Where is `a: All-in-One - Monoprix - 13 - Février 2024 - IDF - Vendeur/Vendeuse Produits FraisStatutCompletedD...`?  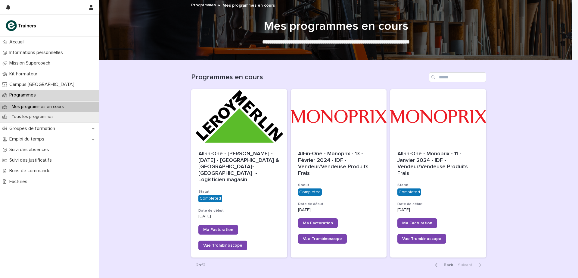
a: All-in-One - Monoprix - 13 - Février 2024 - IDF - Vendeur/Vendeuse Produits FraisStatutCompletedD... is located at coordinates (339, 173).